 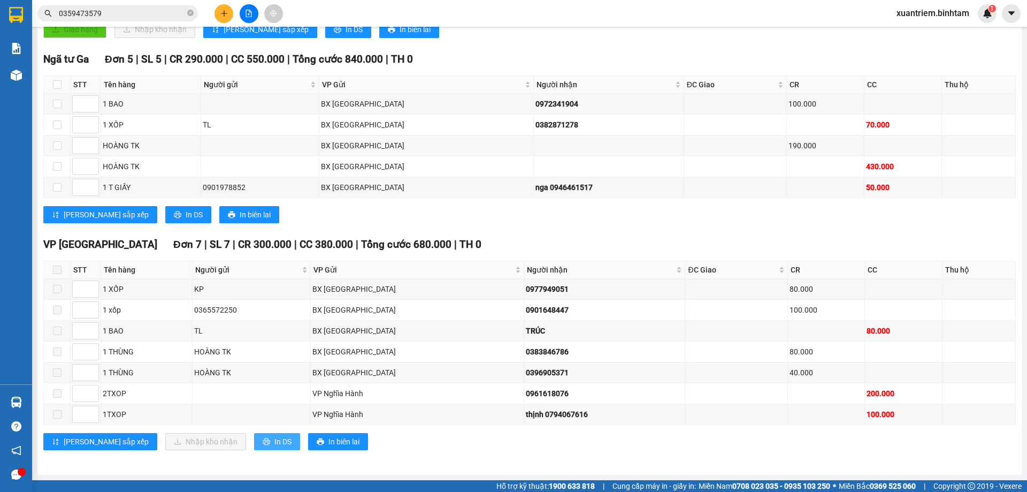 What do you see at coordinates (86, 270) in the screenshot?
I see `th: STT` at bounding box center [86, 270].